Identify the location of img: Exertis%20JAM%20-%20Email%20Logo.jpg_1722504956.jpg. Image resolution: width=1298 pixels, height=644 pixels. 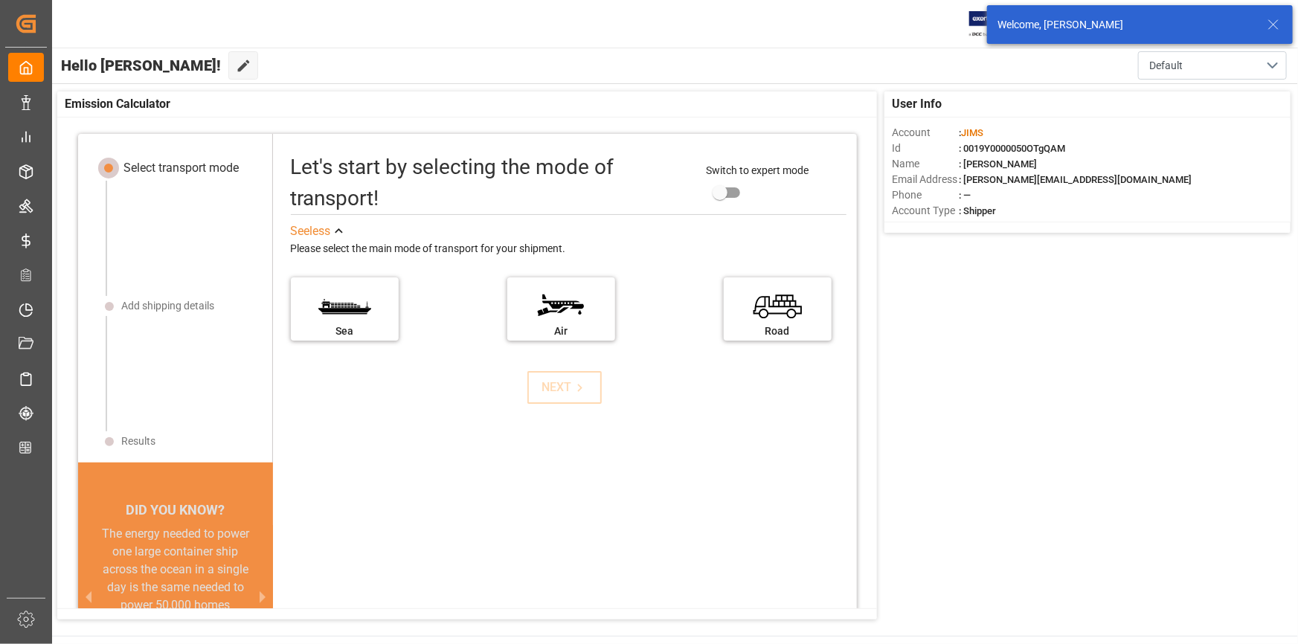
(995, 24).